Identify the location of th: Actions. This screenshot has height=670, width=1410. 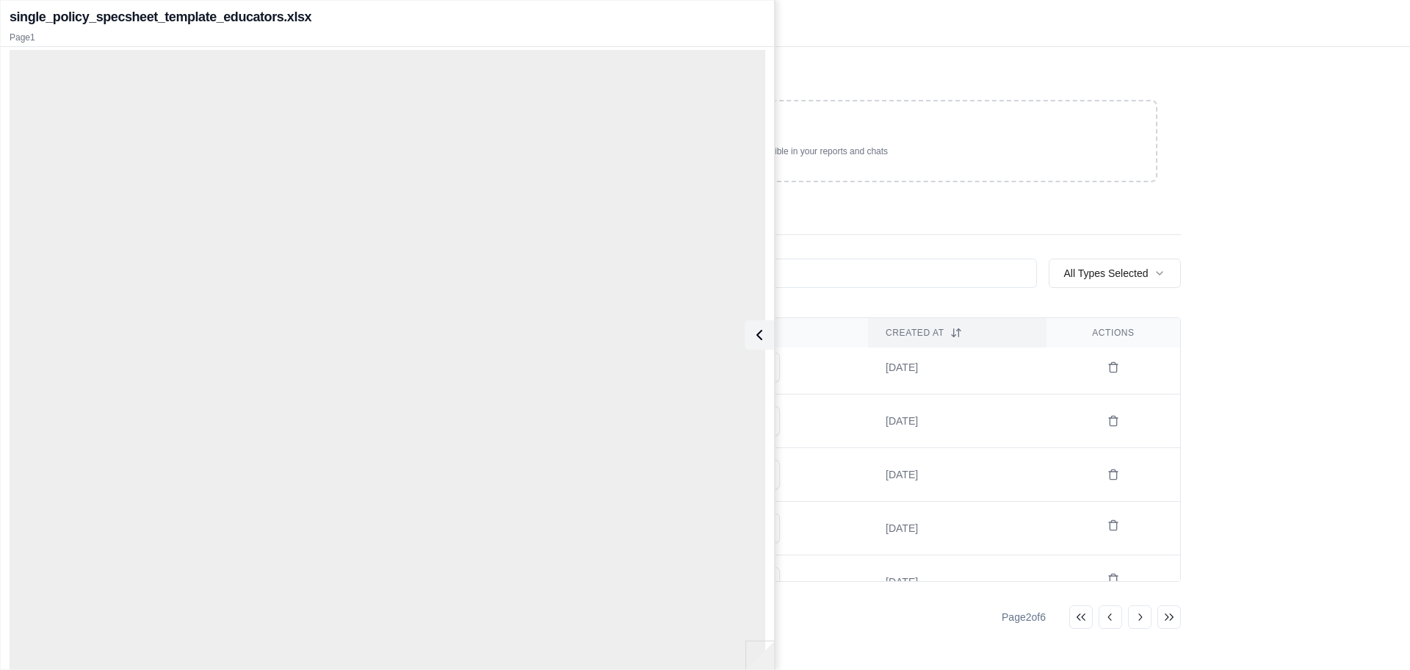
(1113, 333).